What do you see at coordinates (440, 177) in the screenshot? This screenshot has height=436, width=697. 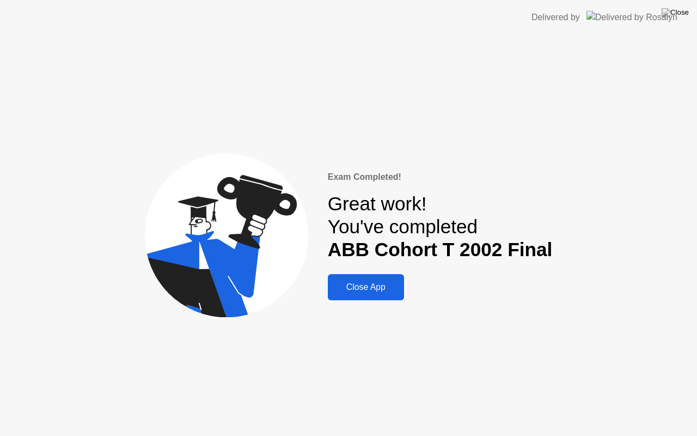 I see `div: Exam Completed!` at bounding box center [440, 177].